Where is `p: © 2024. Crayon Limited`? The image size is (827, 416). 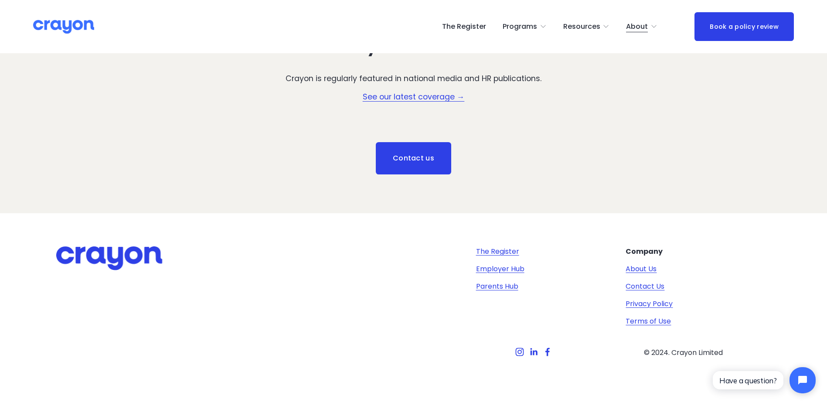
p: © 2024. Crayon Limited is located at coordinates (683, 353).